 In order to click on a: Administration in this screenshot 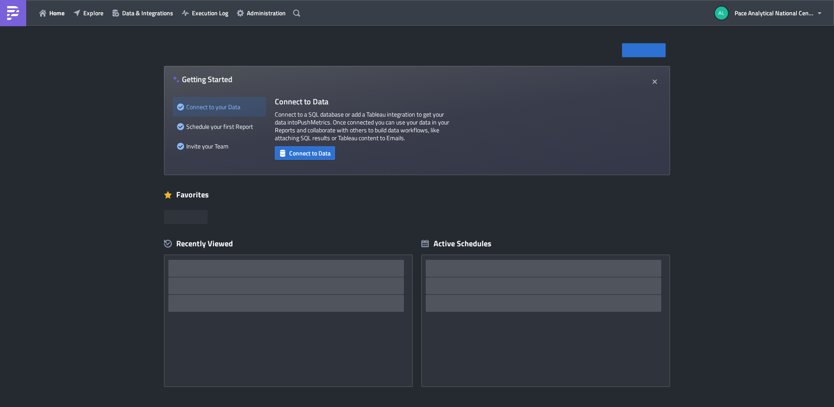, I will do `click(261, 13)`.